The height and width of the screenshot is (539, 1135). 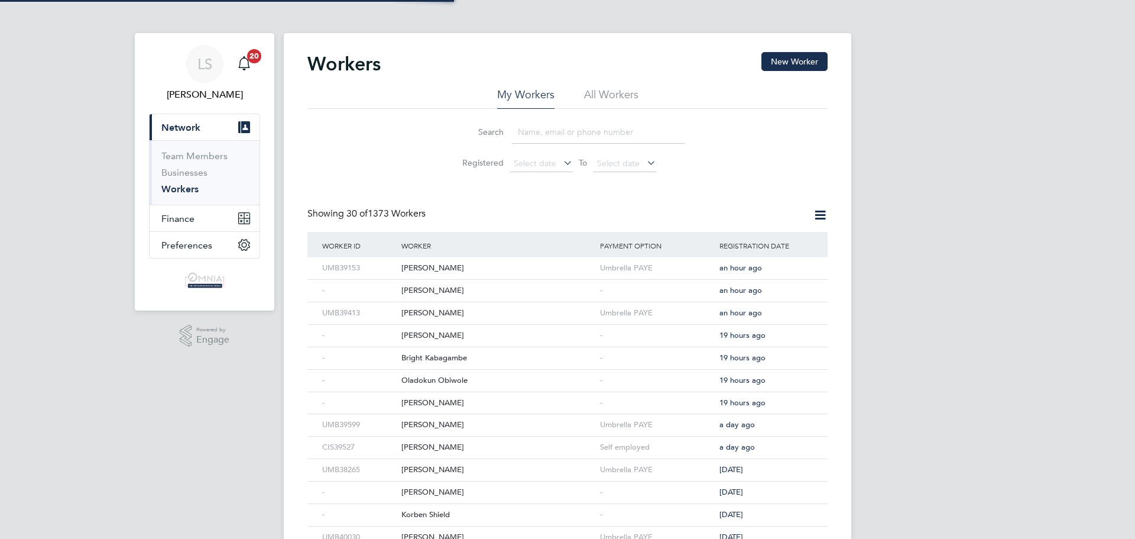 I want to click on div: Payment Option, so click(x=657, y=245).